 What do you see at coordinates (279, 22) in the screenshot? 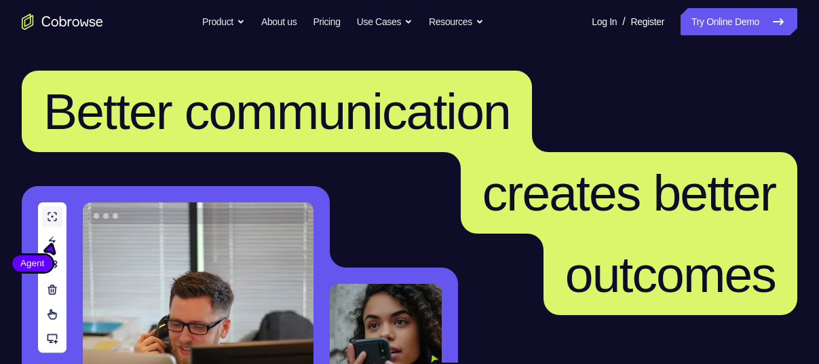
I see `a: About us` at bounding box center [279, 22].